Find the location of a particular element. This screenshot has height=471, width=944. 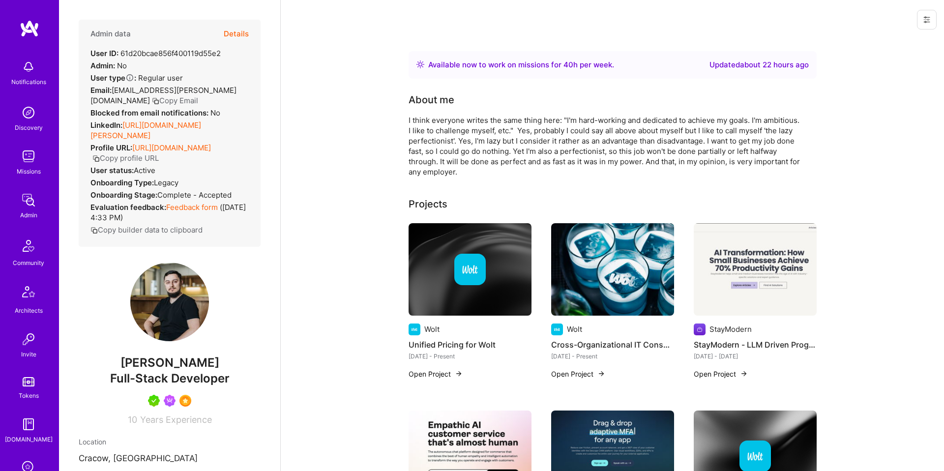

div: I think everyone writes the same thing here: "I'm hard-working and dedicated to achieve my goals.... is located at coordinates (605, 146).